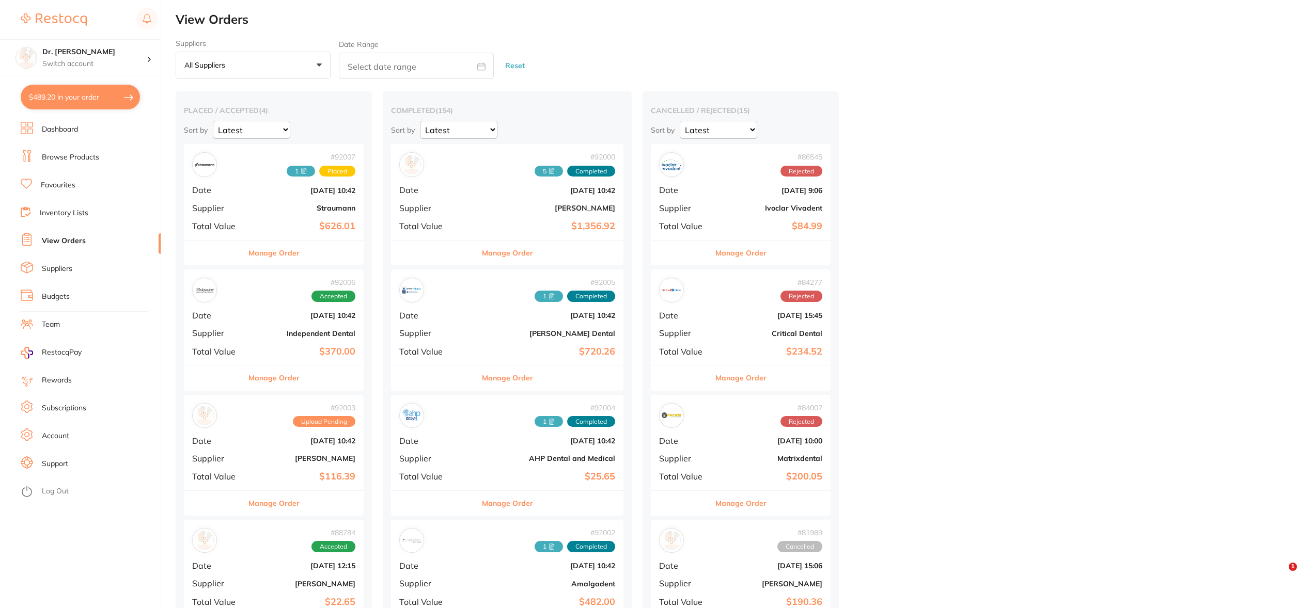 The height and width of the screenshot is (608, 1313). Describe the element at coordinates (324, 408) in the screenshot. I see `span: # 92003` at that location.